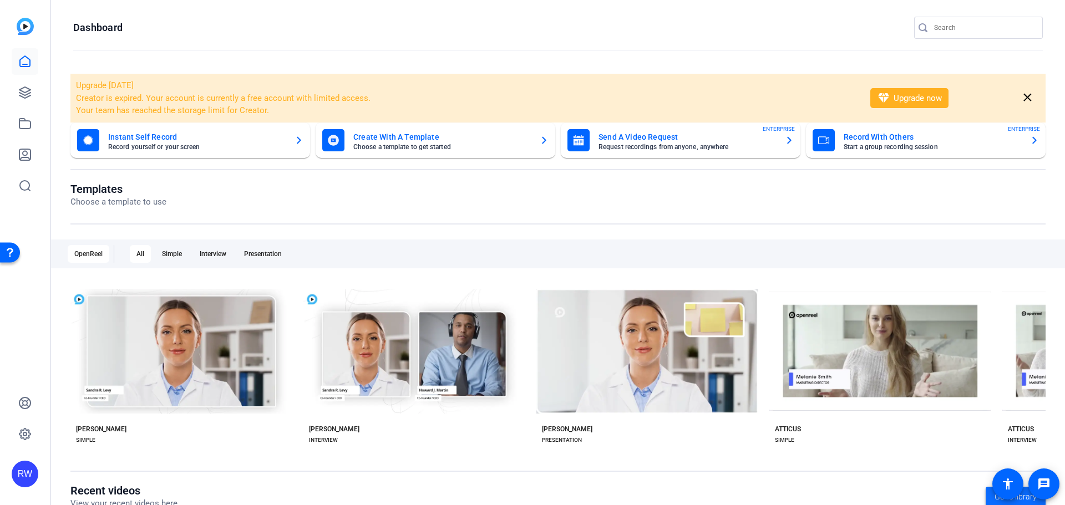  I want to click on mat-card-subtitle: Record yourself or your screen, so click(197, 147).